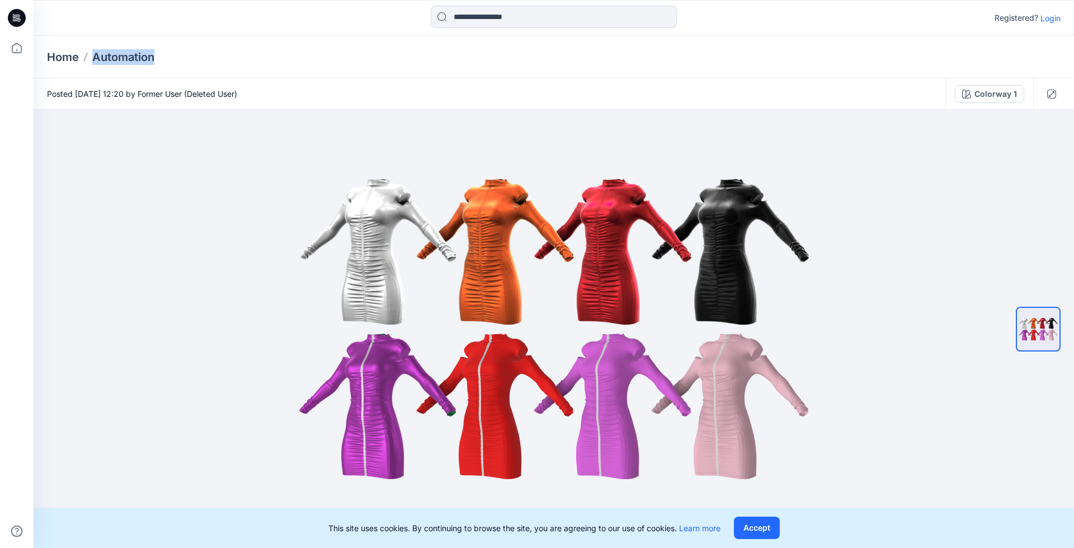 The image size is (1074, 548). What do you see at coordinates (700, 528) in the screenshot?
I see `a: Learn more` at bounding box center [700, 528].